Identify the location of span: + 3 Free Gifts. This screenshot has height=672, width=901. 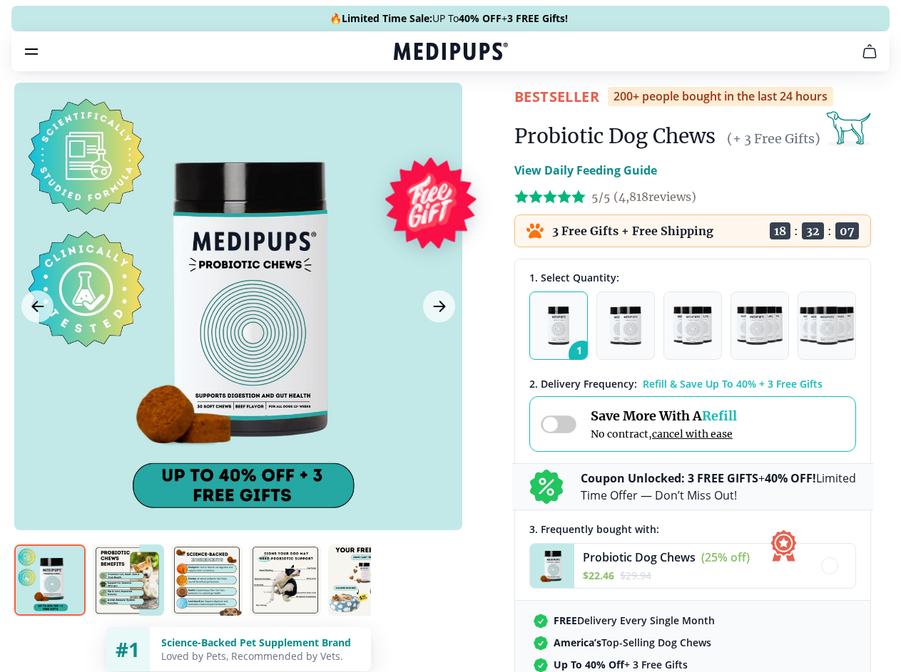
(620, 665).